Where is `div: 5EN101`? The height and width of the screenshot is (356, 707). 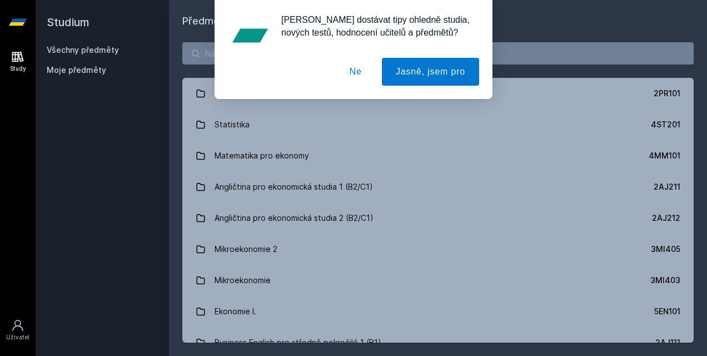
div: 5EN101 is located at coordinates (667, 311).